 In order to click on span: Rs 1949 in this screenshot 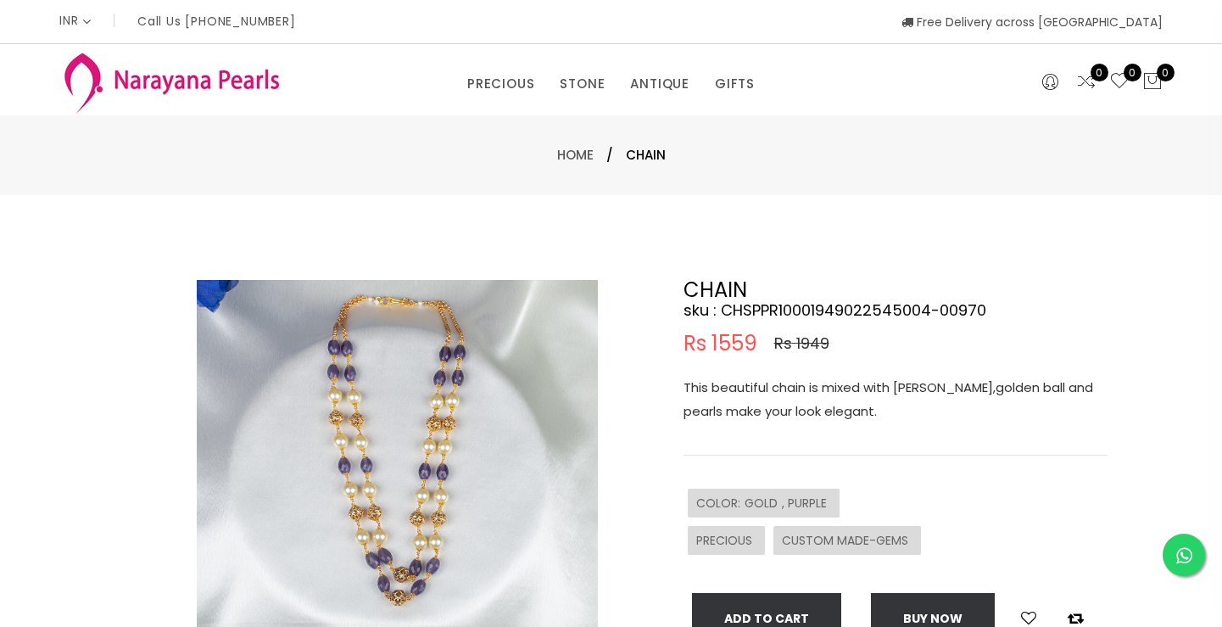, I will do `click(802, 344)`.